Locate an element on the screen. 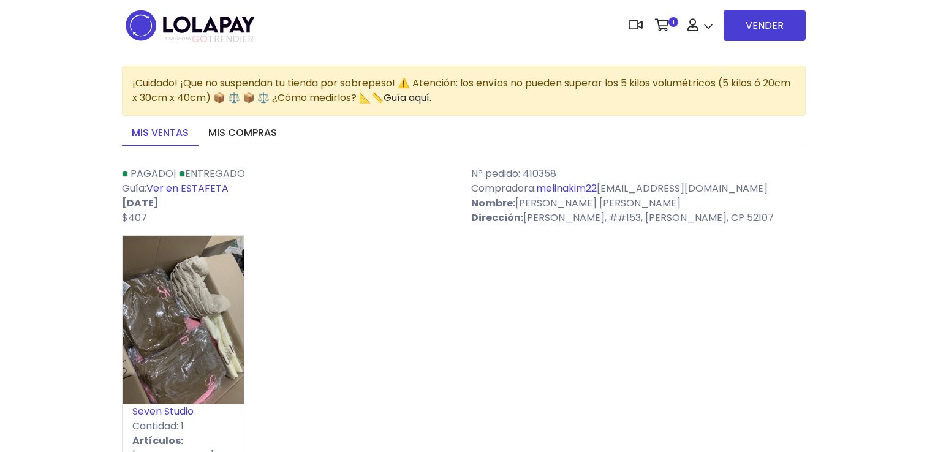 This screenshot has width=927, height=452. span: 1 is located at coordinates (674, 22).